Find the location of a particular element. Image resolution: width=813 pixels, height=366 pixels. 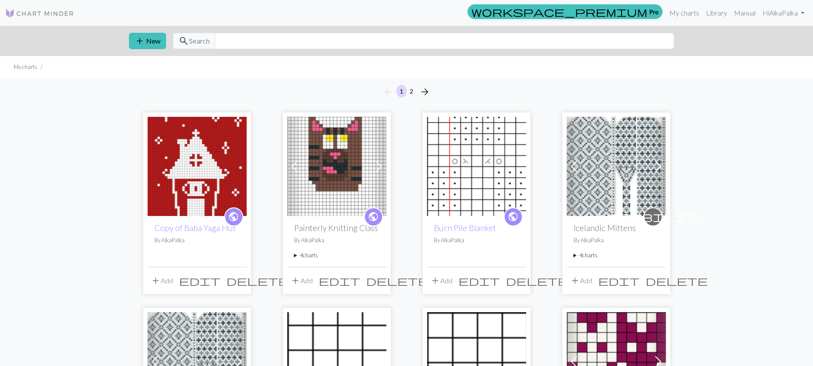

nav: Page navigation is located at coordinates (406, 92).